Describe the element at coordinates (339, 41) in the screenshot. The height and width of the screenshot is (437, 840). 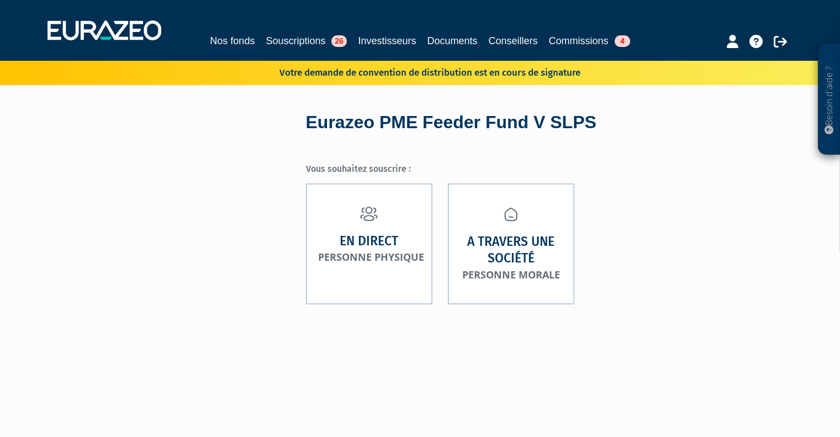
I see `span: 26` at that location.